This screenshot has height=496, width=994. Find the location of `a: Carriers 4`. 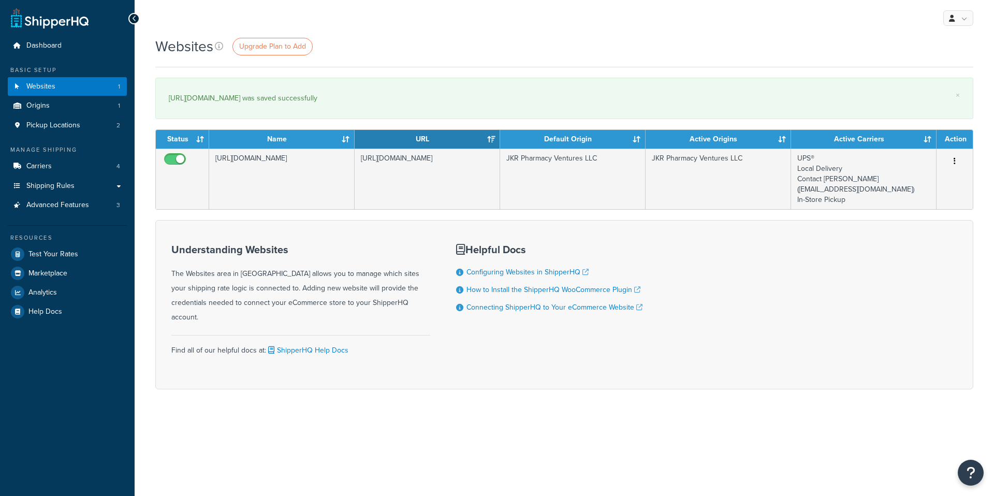

a: Carriers 4 is located at coordinates (67, 166).